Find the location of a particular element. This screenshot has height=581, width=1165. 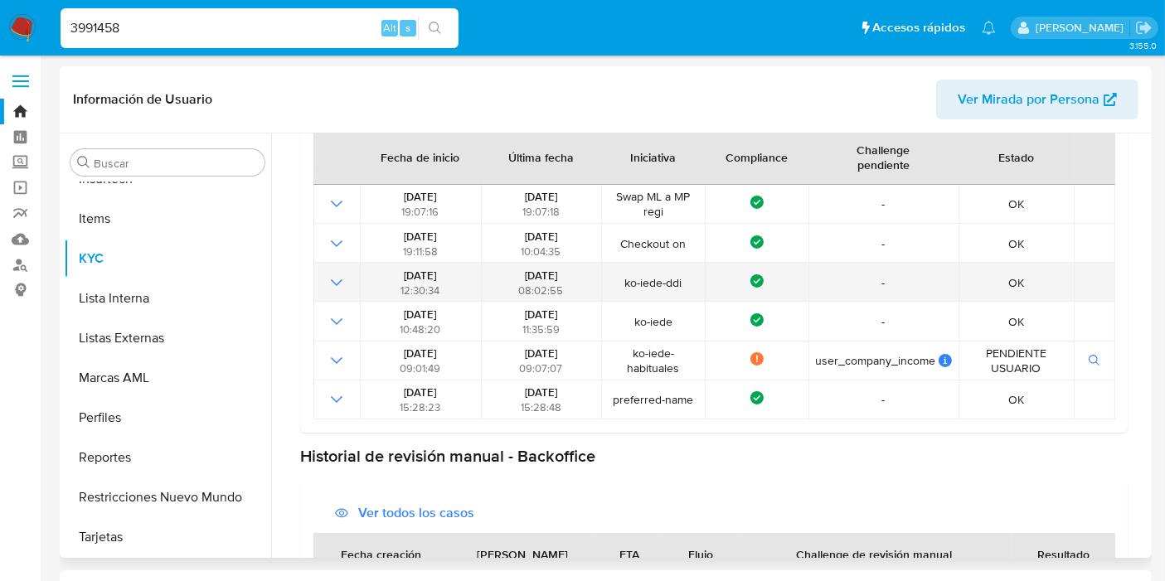

h1: Información de Usuario is located at coordinates (143, 100).